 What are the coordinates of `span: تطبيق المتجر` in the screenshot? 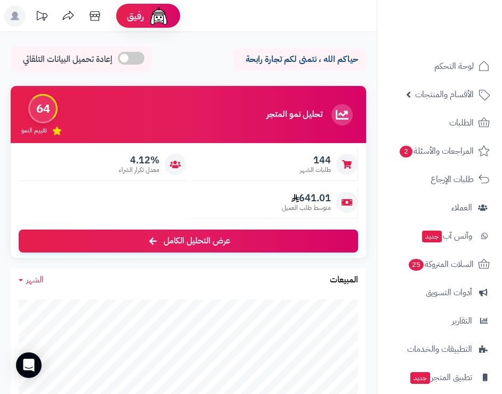 It's located at (441, 377).